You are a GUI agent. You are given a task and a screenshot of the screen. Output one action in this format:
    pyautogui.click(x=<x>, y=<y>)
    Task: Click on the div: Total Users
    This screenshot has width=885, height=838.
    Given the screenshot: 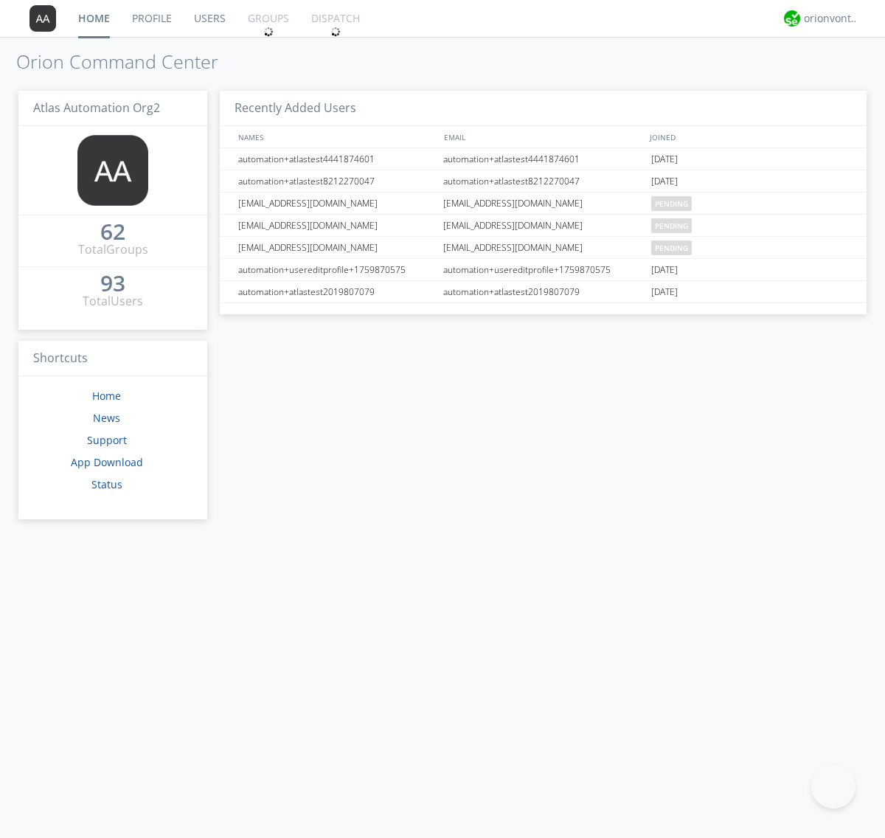 What is the action you would take?
    pyautogui.click(x=113, y=301)
    